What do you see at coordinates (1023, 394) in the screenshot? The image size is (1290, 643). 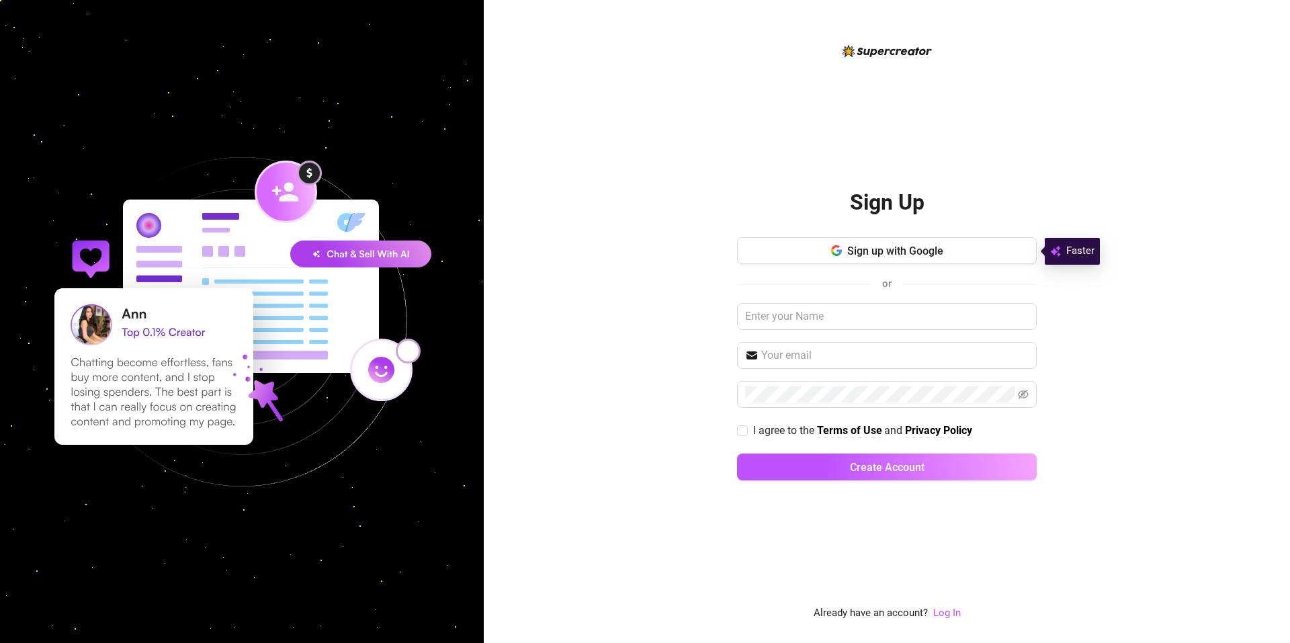 I see `span: eye-invisible` at bounding box center [1023, 394].